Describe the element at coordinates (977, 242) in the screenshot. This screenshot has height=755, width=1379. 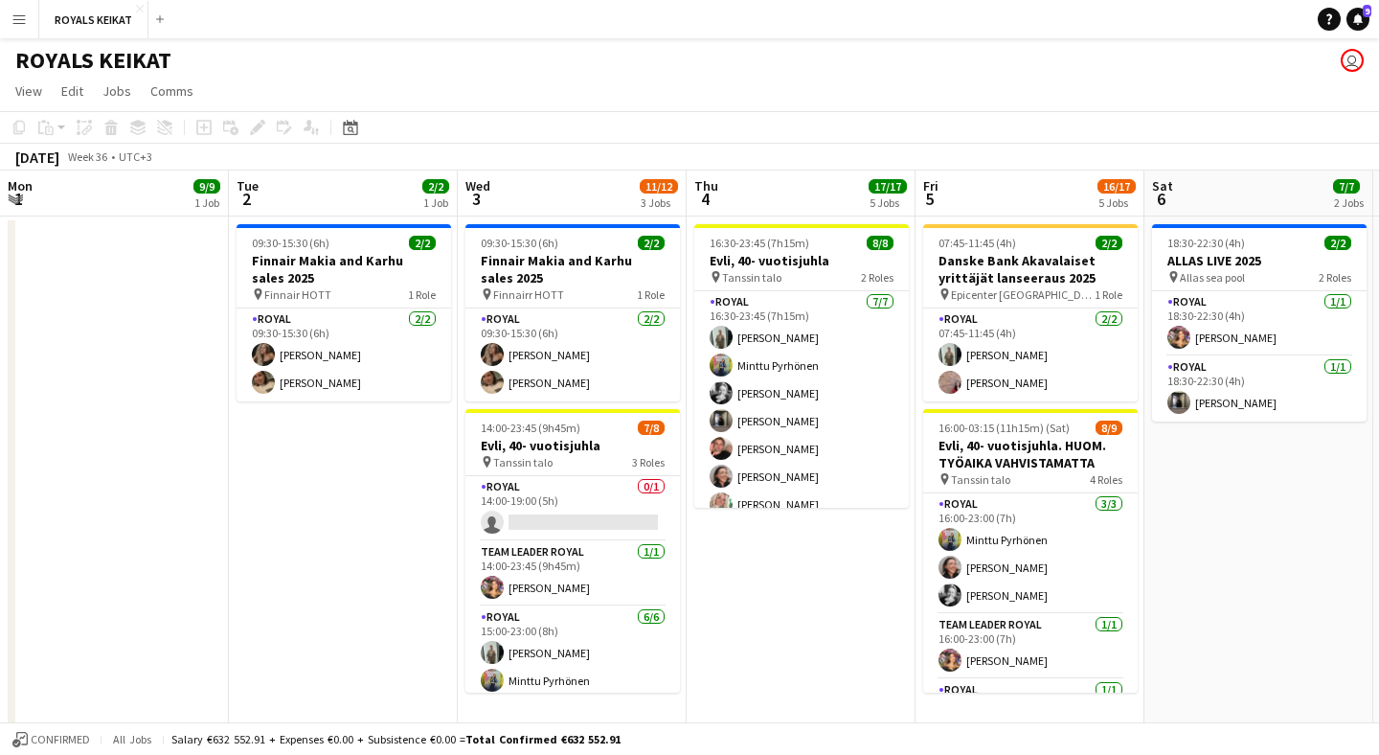
I see `span: 07:45-11:45 (4h)` at that location.